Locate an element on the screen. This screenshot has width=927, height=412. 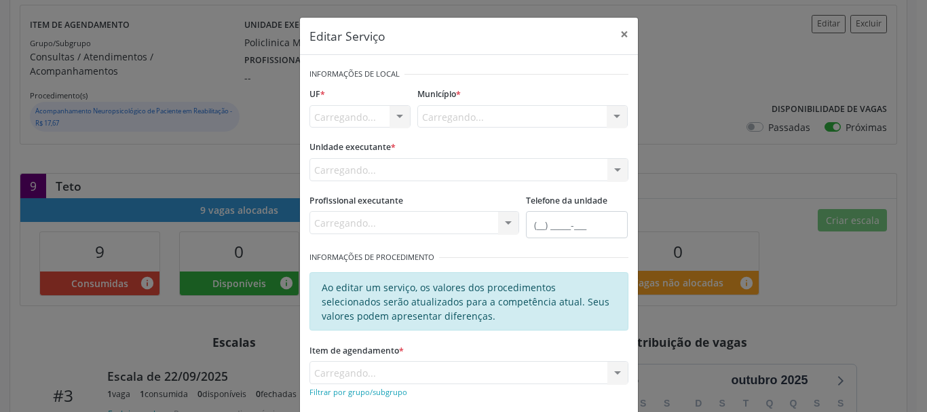
label: Unidade executante is located at coordinates (352, 147).